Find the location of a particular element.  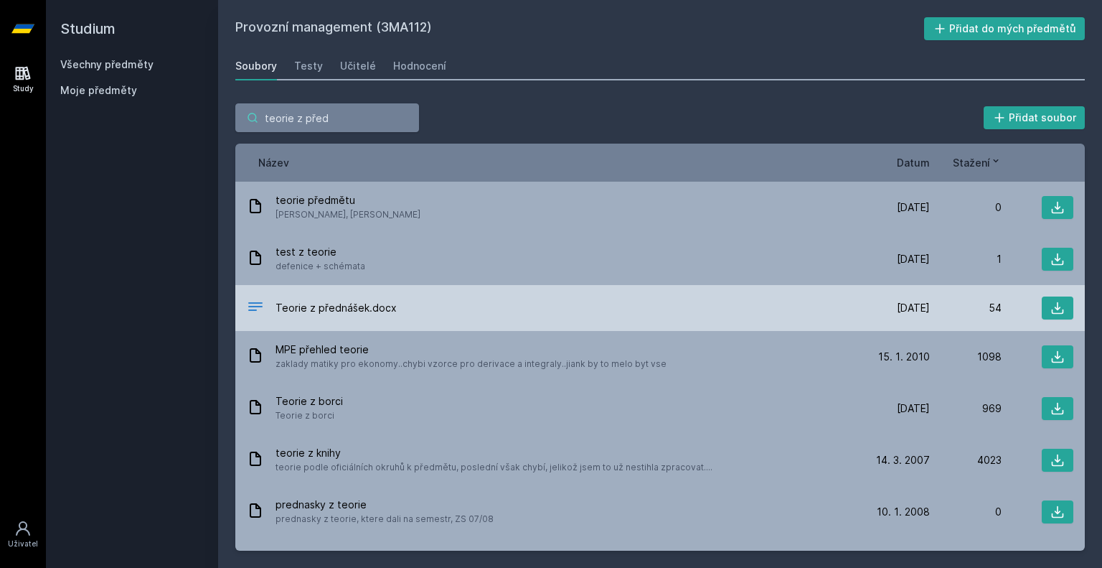

div: DOCX is located at coordinates (255, 308).